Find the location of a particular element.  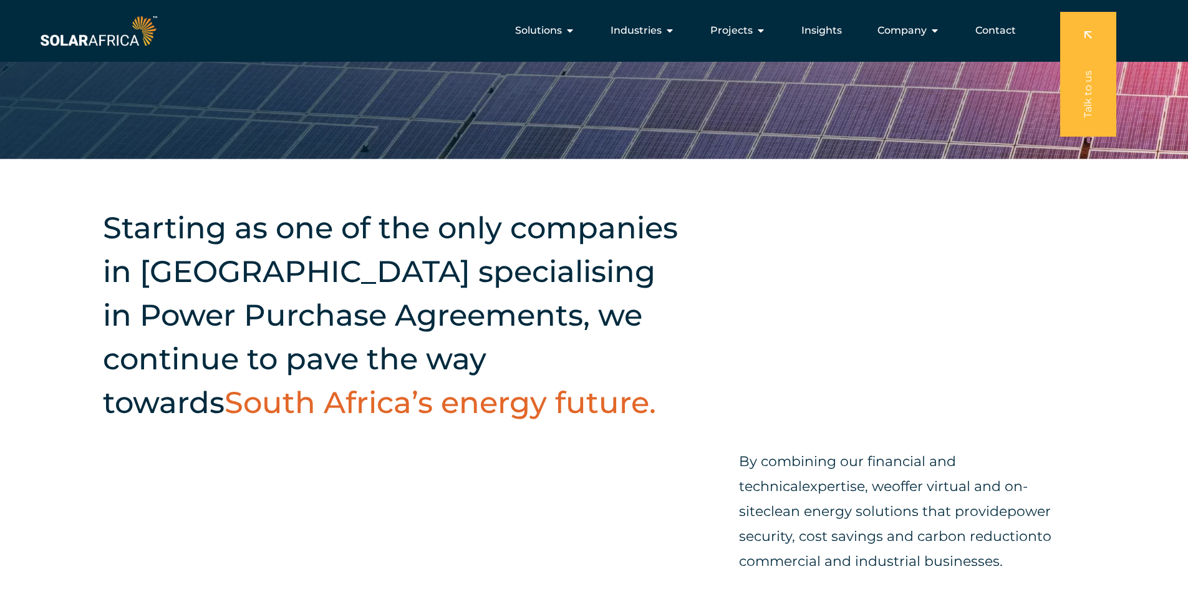

a: Contact is located at coordinates (995, 31).